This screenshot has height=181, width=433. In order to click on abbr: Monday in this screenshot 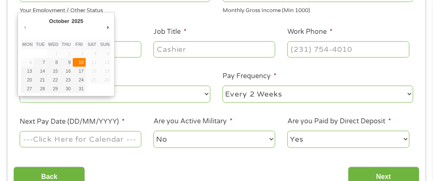, I will do `click(27, 44)`.